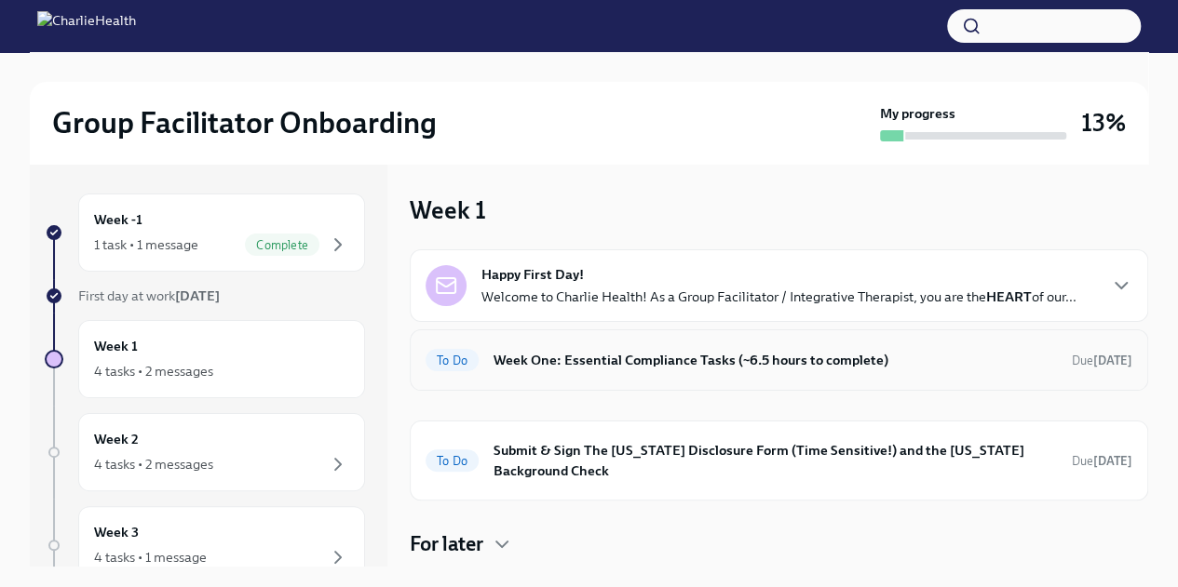 This screenshot has width=1178, height=587. Describe the element at coordinates (775, 360) in the screenshot. I see `h6: Week One: Essential Compliance Tasks (~6.5 hours to complete)` at that location.